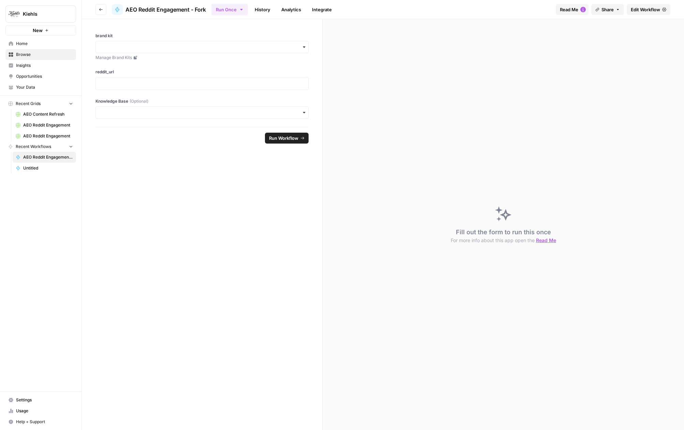 The height and width of the screenshot is (430, 684). What do you see at coordinates (202, 72) in the screenshot?
I see `label: reddit_url` at bounding box center [202, 72].